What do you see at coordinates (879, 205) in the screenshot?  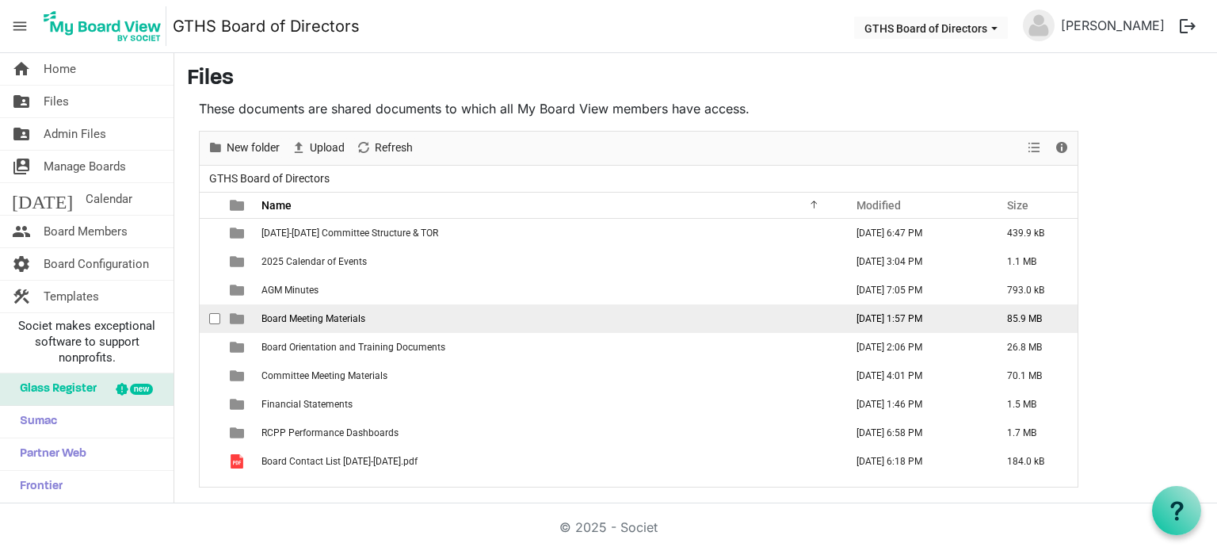 I see `span: Modified` at bounding box center [879, 205].